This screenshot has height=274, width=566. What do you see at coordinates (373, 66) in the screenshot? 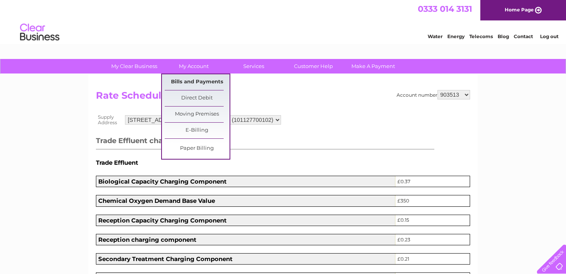
I see `a: Make A Payment` at bounding box center [373, 66].